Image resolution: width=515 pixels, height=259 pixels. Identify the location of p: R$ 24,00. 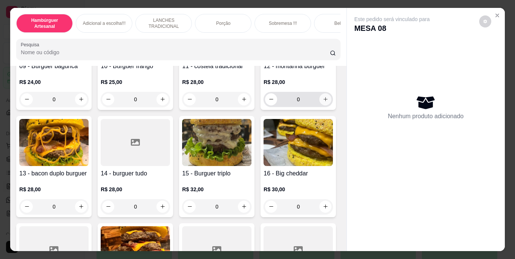
(54, 82).